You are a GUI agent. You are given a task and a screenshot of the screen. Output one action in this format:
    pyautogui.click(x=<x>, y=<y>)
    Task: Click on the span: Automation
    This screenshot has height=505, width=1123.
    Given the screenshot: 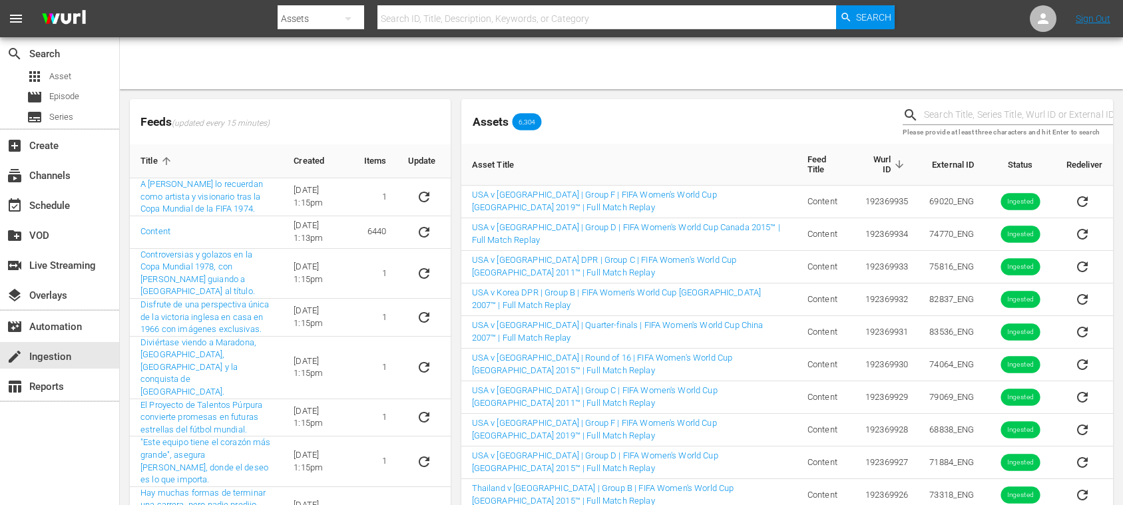 What is the action you would take?
    pyautogui.click(x=15, y=327)
    